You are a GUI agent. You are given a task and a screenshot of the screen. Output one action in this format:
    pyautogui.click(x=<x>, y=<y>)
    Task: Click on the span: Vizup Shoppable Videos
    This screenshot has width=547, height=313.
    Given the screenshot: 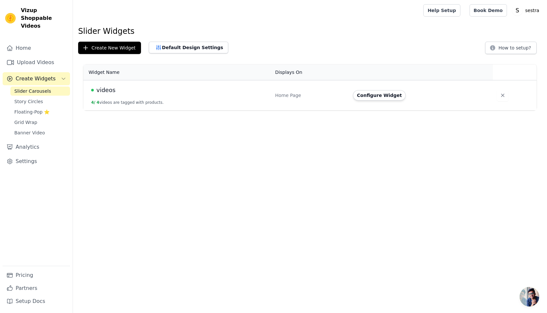 What is the action you would take?
    pyautogui.click(x=44, y=18)
    